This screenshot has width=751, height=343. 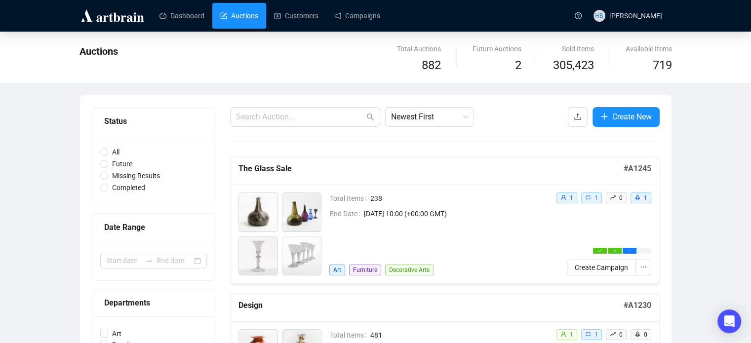 What do you see at coordinates (730, 322) in the screenshot?
I see `div: Open Intercom Messenger` at bounding box center [730, 322].